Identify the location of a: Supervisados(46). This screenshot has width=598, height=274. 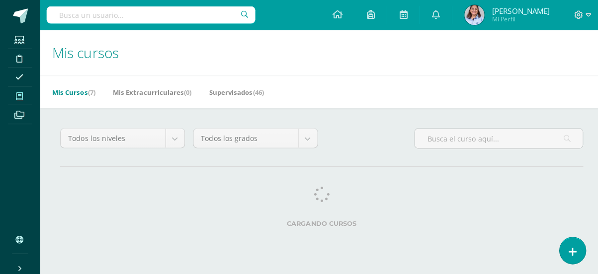
(234, 91).